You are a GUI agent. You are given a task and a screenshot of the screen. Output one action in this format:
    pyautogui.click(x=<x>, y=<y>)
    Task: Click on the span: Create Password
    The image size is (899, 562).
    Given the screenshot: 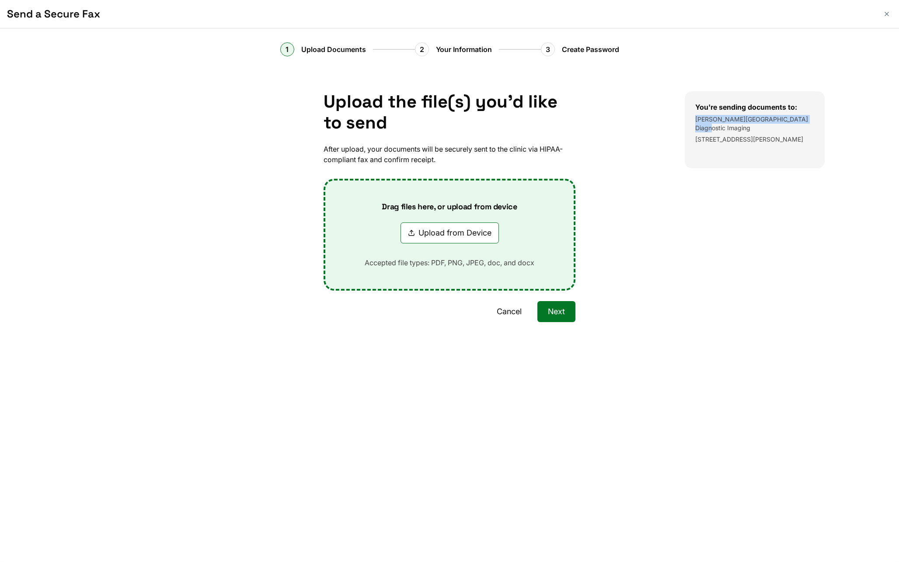 What is the action you would take?
    pyautogui.click(x=590, y=49)
    